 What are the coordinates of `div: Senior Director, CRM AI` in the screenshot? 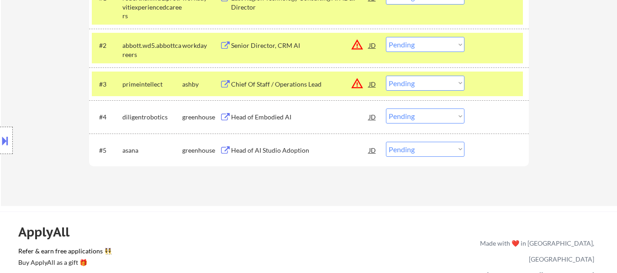 It's located at (300, 46).